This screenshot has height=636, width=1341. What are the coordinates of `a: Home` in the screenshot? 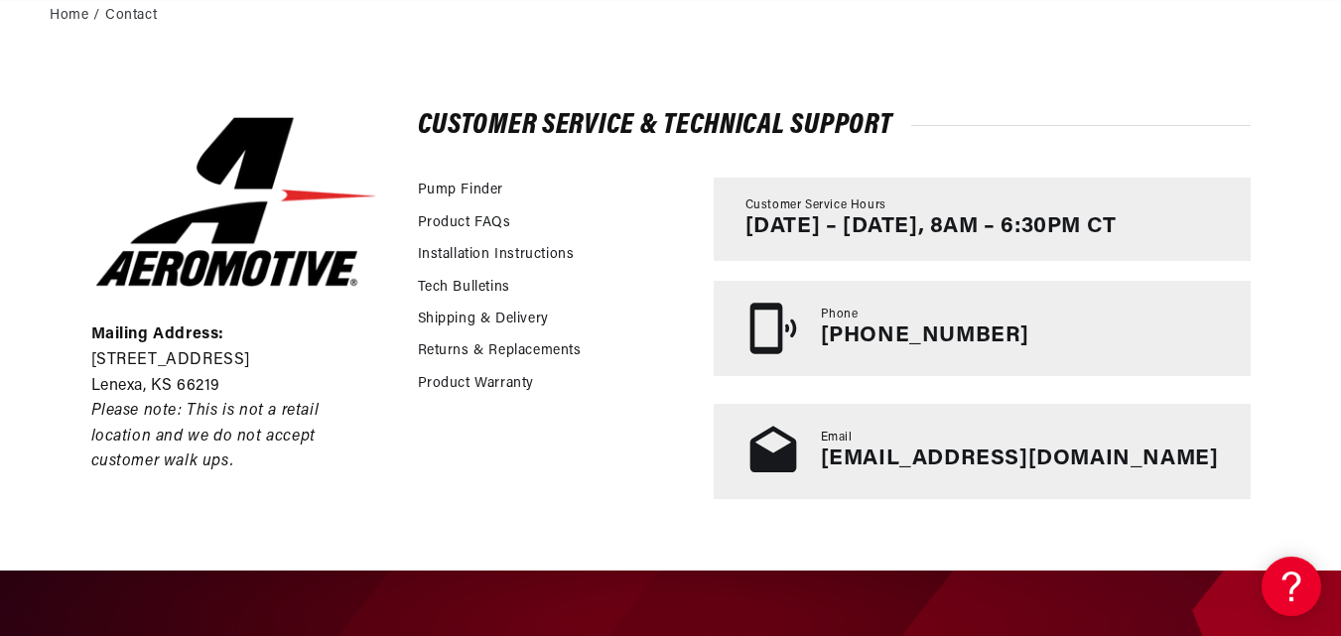 It's located at (68, 16).